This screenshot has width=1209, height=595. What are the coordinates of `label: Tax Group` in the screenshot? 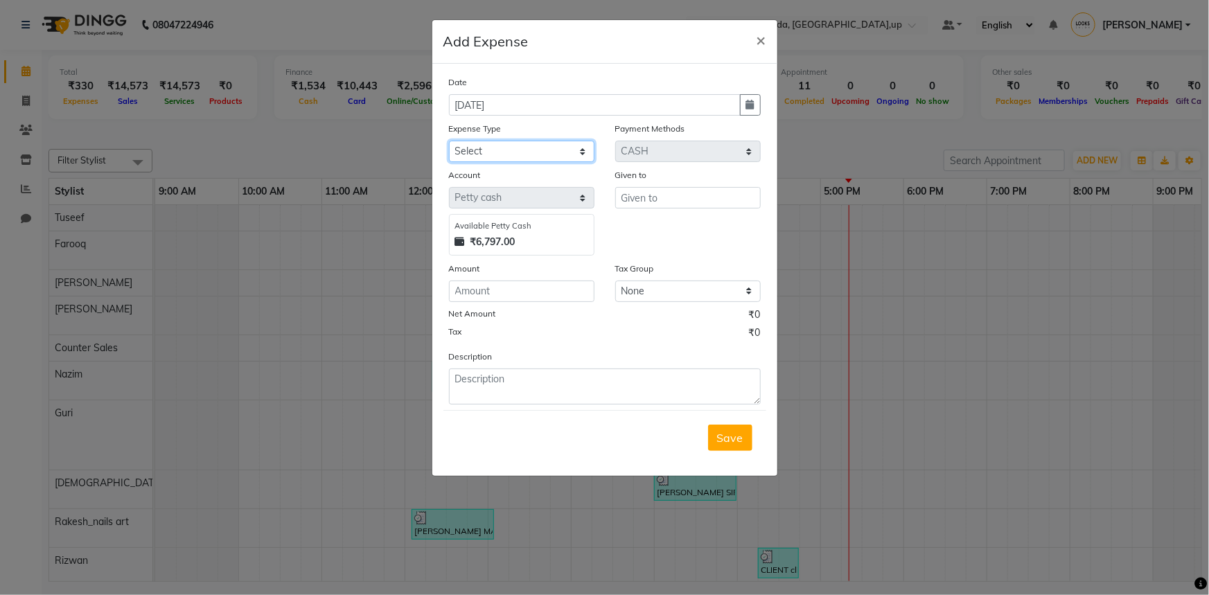 It's located at (635, 269).